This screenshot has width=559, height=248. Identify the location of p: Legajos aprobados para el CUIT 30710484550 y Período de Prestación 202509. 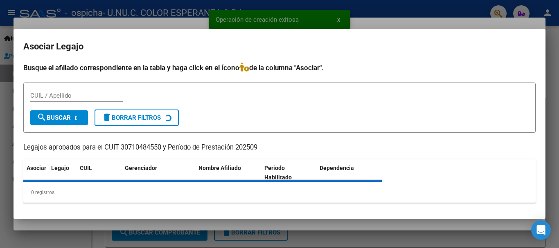
(280, 148).